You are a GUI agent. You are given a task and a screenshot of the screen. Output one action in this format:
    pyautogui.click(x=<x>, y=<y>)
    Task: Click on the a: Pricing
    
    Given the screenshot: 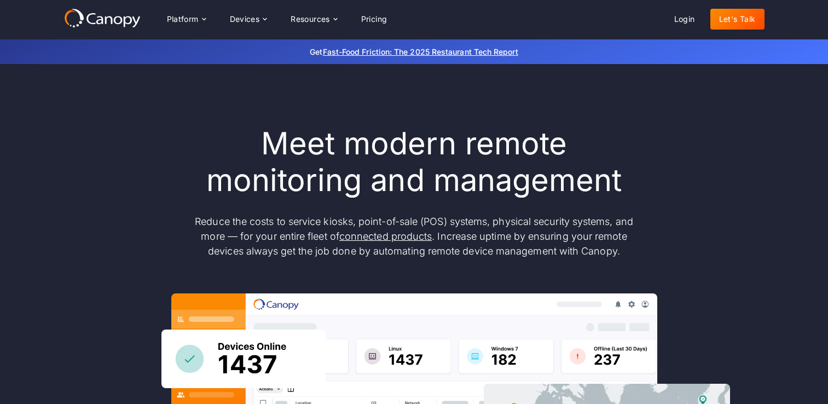 What is the action you would take?
    pyautogui.click(x=374, y=19)
    